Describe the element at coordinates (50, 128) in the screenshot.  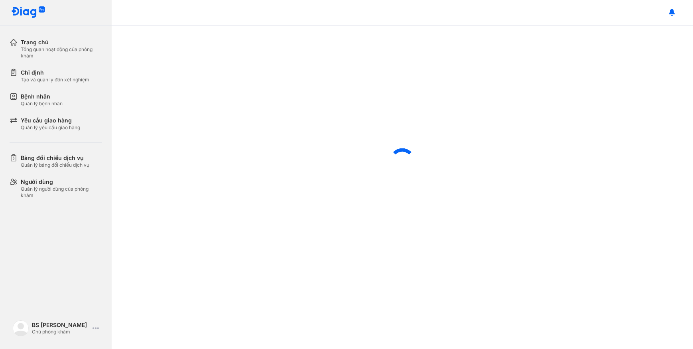
I see `div: Quản lý yêu cầu giao hàng` at that location.